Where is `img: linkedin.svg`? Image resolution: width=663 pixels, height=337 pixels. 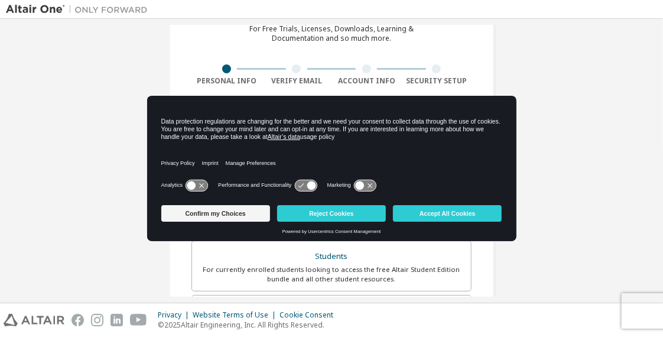
img: linkedin.svg is located at coordinates (116, 320).